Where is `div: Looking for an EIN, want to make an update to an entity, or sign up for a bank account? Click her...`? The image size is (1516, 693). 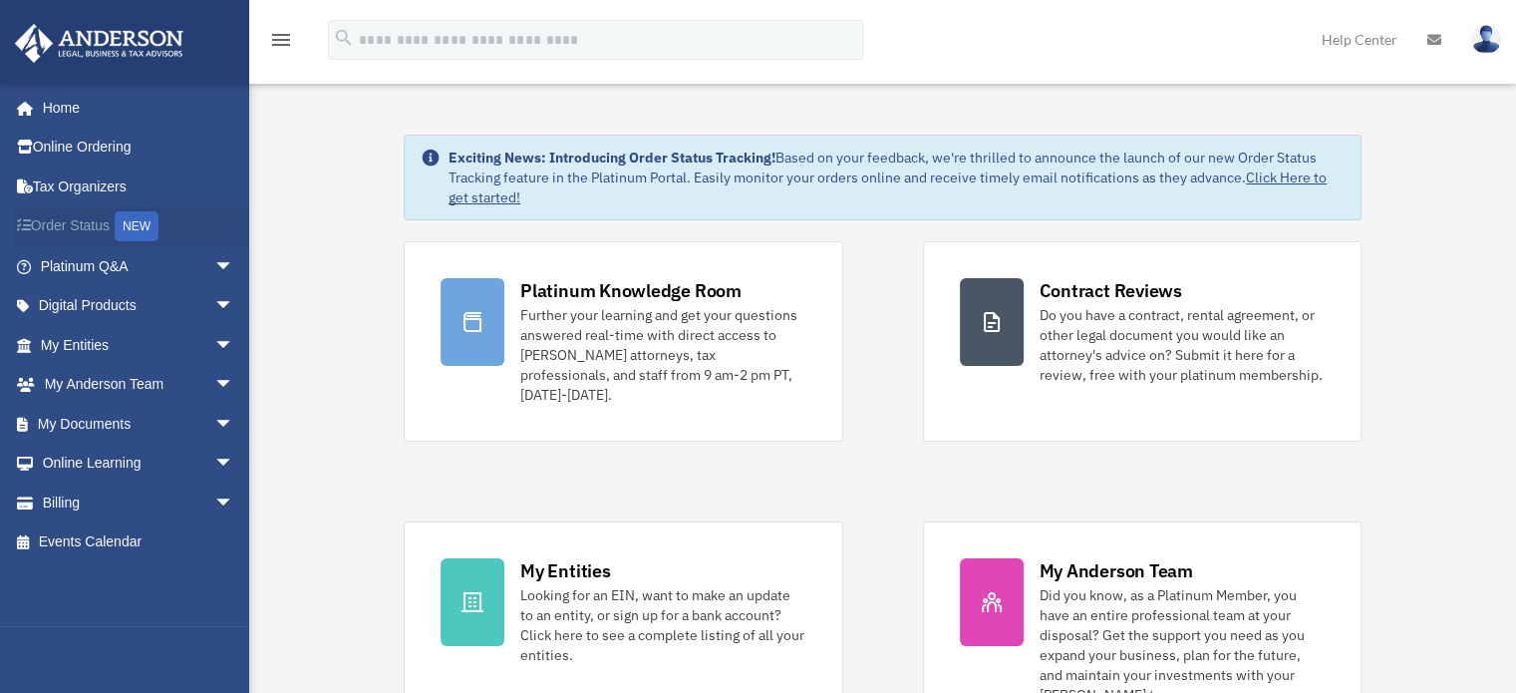 div: Looking for an EIN, want to make an update to an entity, or sign up for a bank account? Click her... is located at coordinates (663, 625).